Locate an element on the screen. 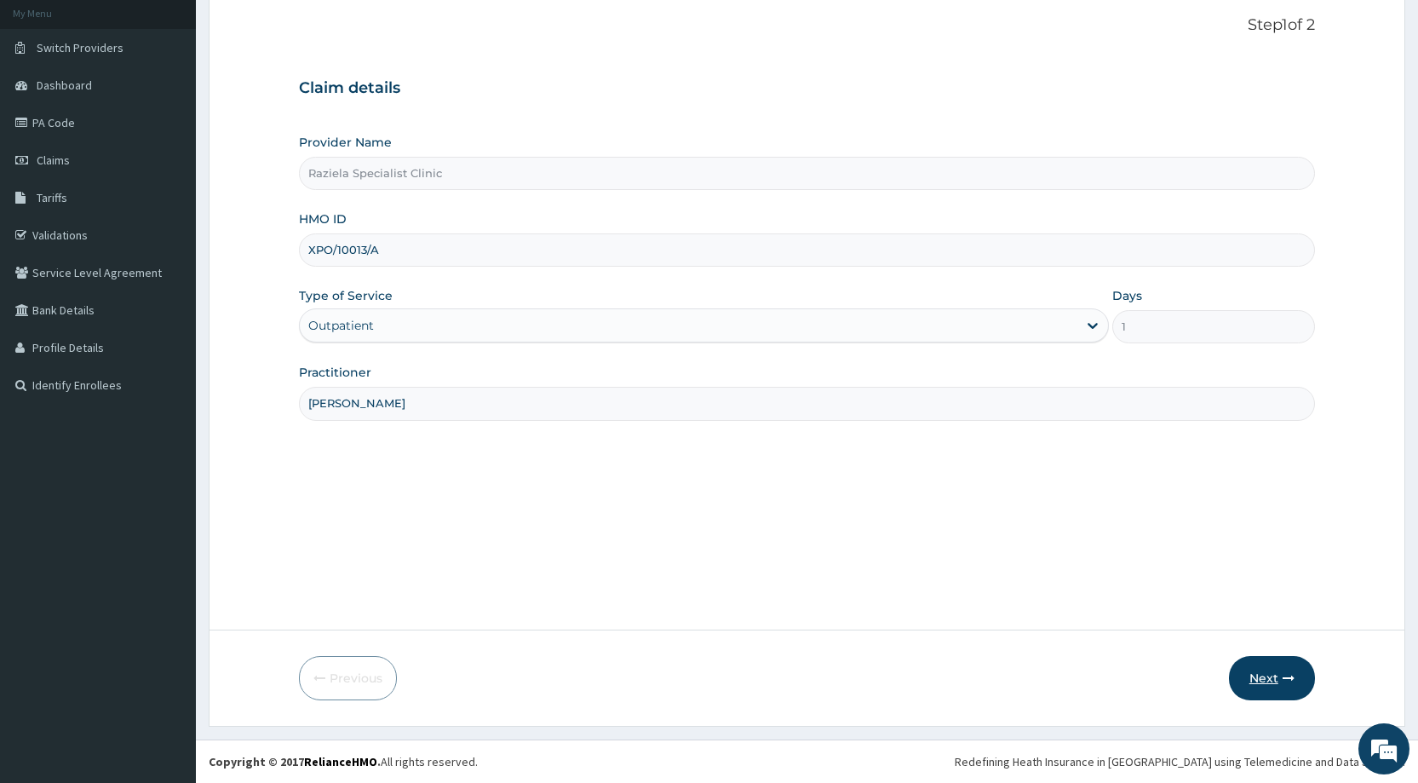 The height and width of the screenshot is (783, 1418). h3: Claim details is located at coordinates (807, 89).